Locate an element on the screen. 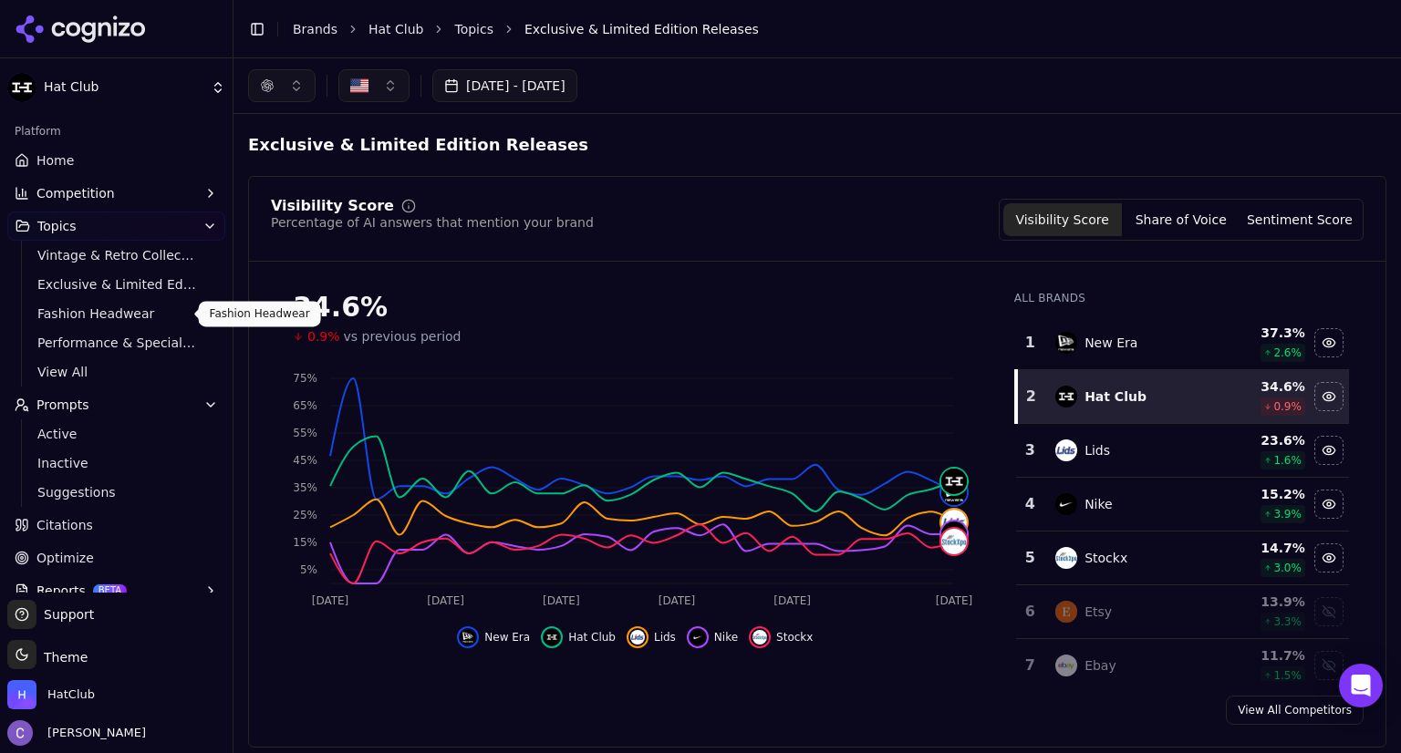  span: Vintage & Retro Collections is located at coordinates (117, 255).